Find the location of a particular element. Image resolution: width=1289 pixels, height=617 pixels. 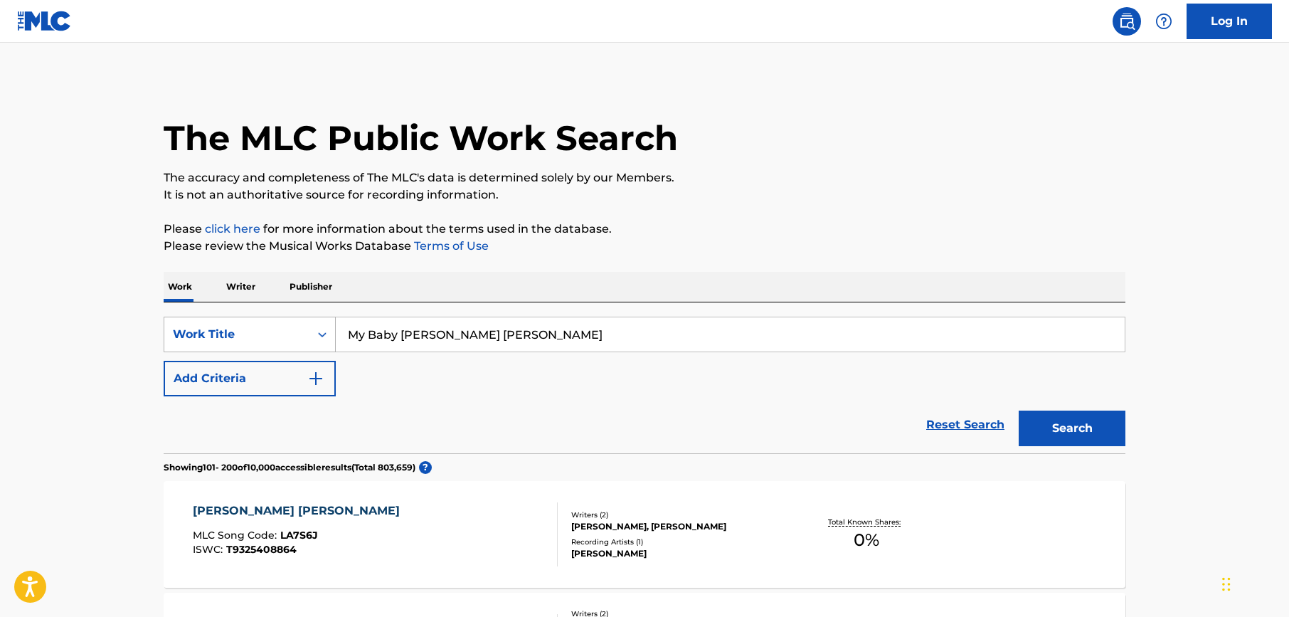

p: It is not an authoritative source for recording information. is located at coordinates (645, 195).